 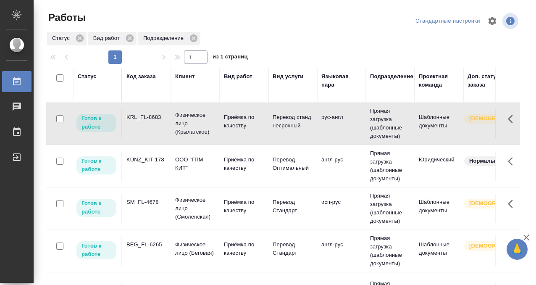 What do you see at coordinates (489, 81) in the screenshot?
I see `div: Доп. статус заказа` at bounding box center [489, 81].